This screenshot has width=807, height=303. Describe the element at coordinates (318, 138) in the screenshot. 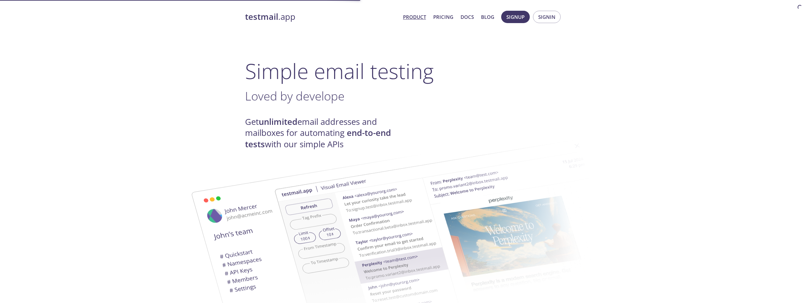

I see `strong: end-to-end tests` at that location.